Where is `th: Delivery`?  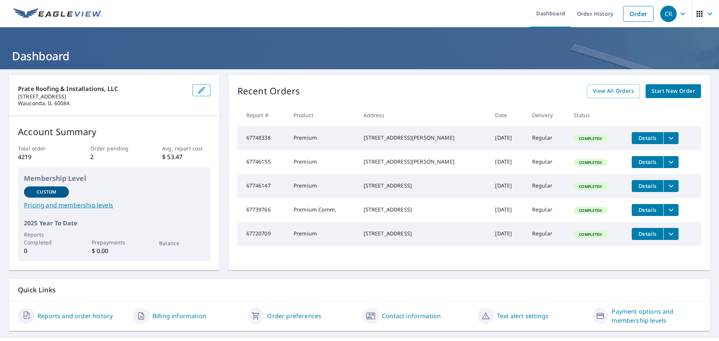 th: Delivery is located at coordinates (547, 115).